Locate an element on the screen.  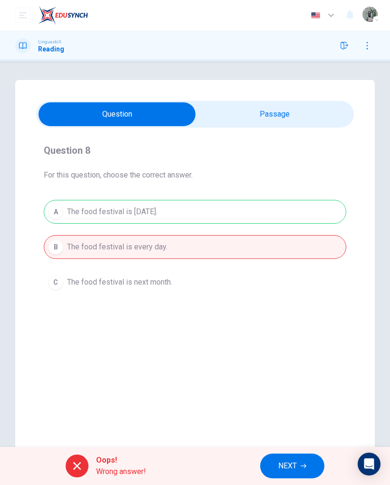
span: Oops! is located at coordinates (121, 460).